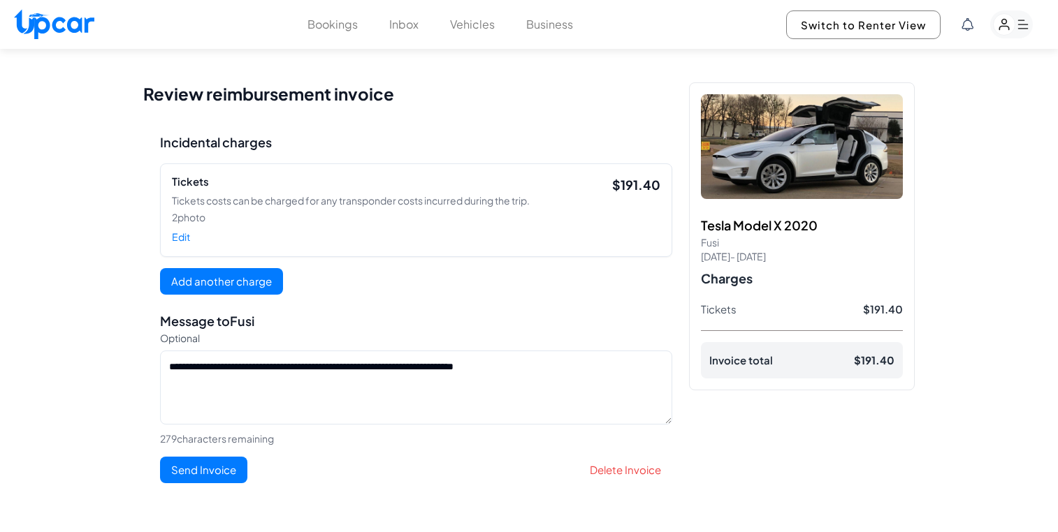 The width and height of the screenshot is (1058, 532). Describe the element at coordinates (416, 321) in the screenshot. I see `h2: Message to Fusi` at that location.